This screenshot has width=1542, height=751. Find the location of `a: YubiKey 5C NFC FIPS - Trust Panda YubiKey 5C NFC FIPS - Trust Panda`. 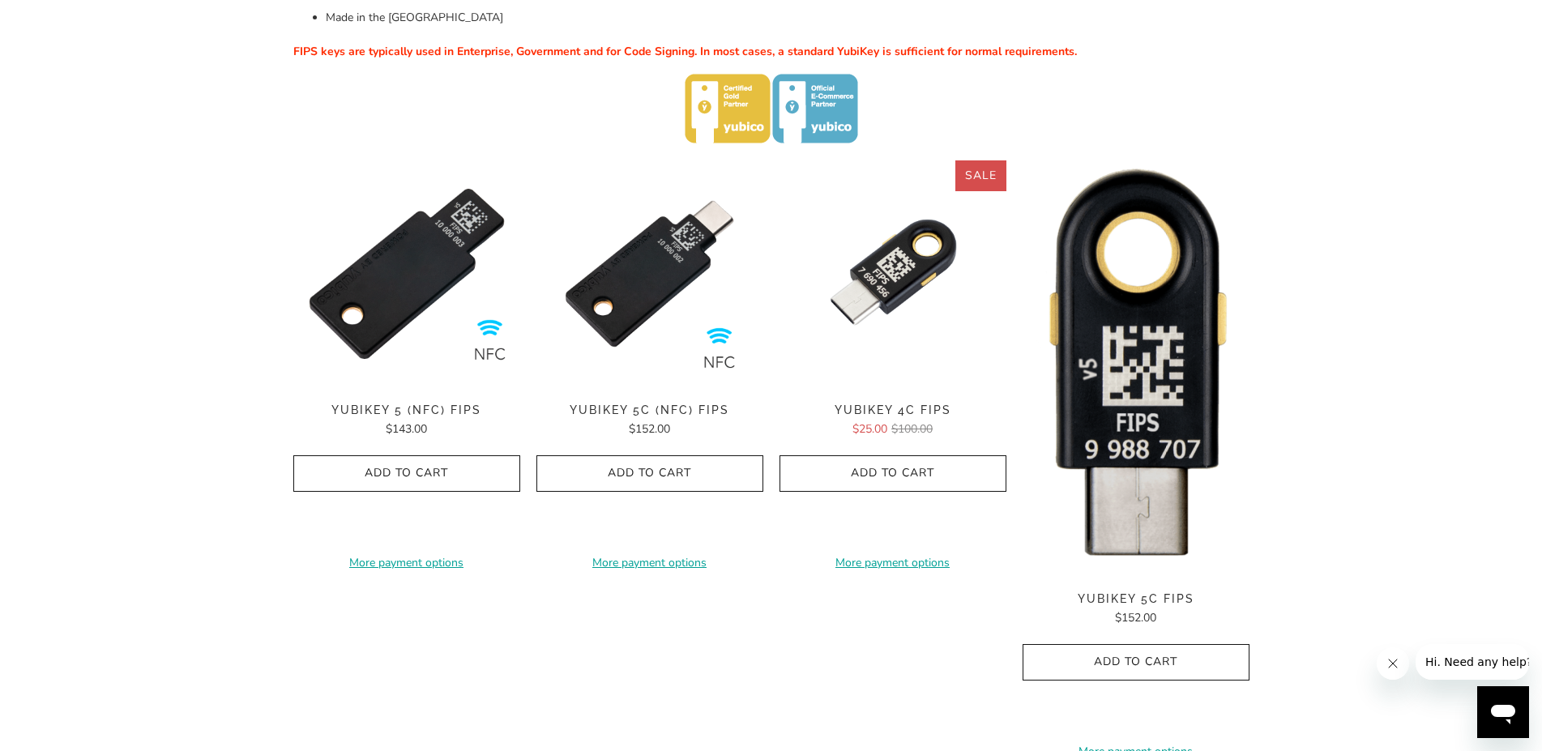

a: YubiKey 5C NFC FIPS - Trust Panda YubiKey 5C NFC FIPS - Trust Panda is located at coordinates (650, 274).